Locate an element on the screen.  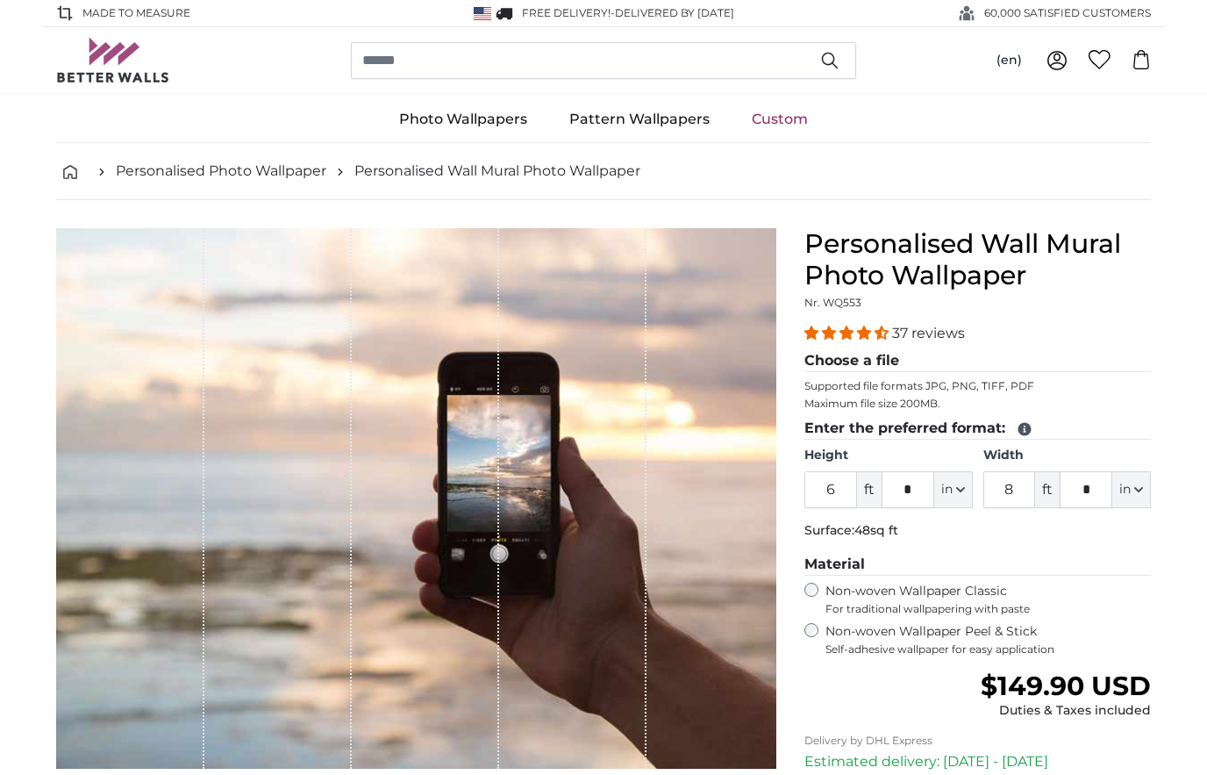
p: Supported file formats JPG, PNG, TIFF, PDF is located at coordinates (978, 386).